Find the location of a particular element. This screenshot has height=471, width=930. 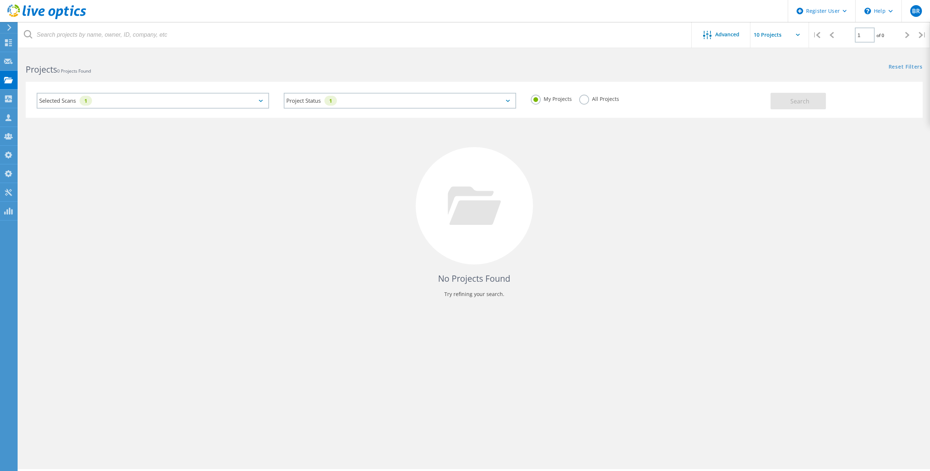

span: BR is located at coordinates (916, 11).